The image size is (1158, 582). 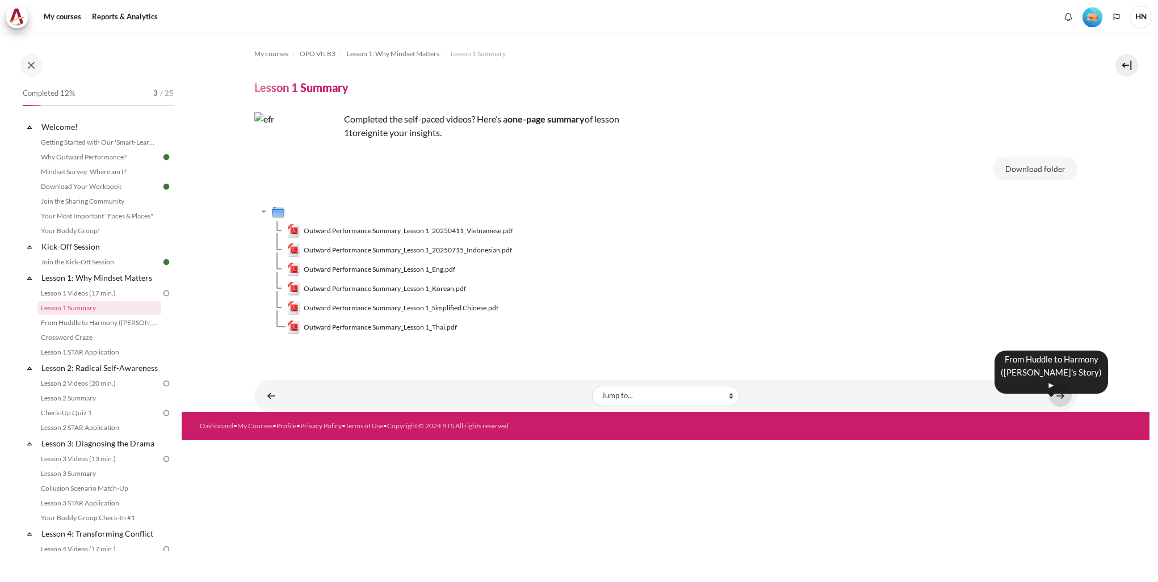 What do you see at coordinates (371, 270) in the screenshot?
I see `a: Outward Performance Summary_Lesson 1_Eng.pdfOutward Performance Summary_Lesson 1_Eng.pdf` at bounding box center [371, 270].